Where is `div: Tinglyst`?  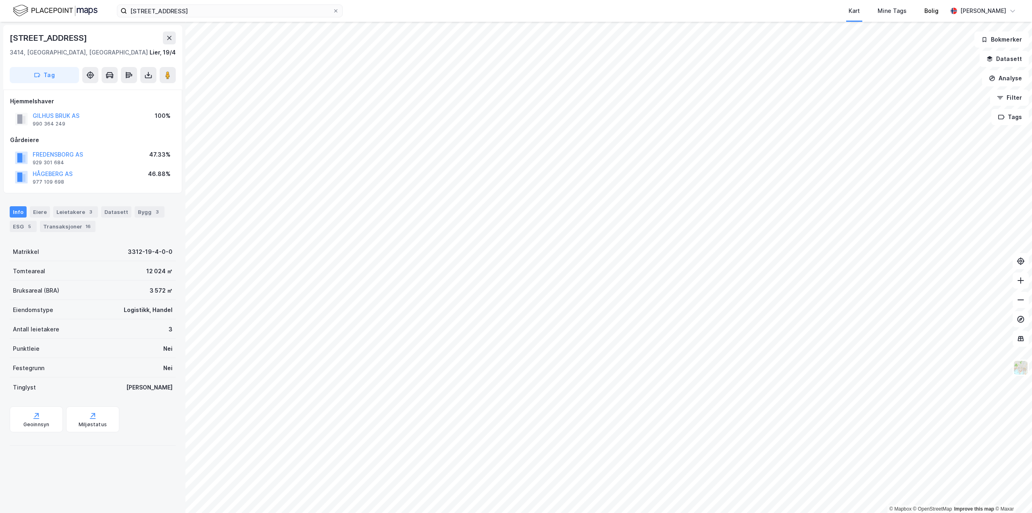
div: Tinglyst is located at coordinates (24, 387).